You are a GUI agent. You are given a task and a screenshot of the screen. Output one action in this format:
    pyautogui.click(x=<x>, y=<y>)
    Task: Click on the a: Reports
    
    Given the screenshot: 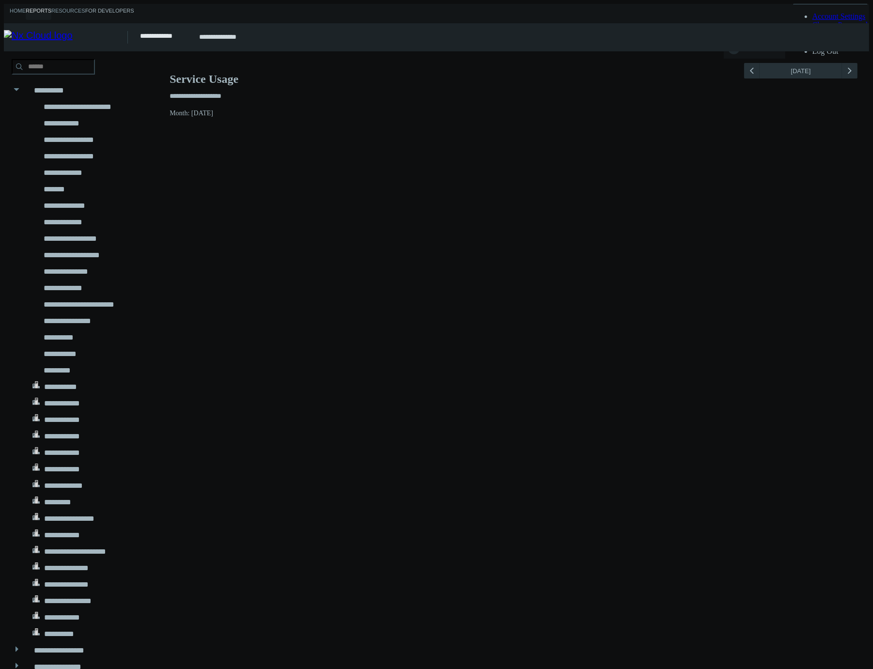 What is the action you would take?
    pyautogui.click(x=38, y=14)
    